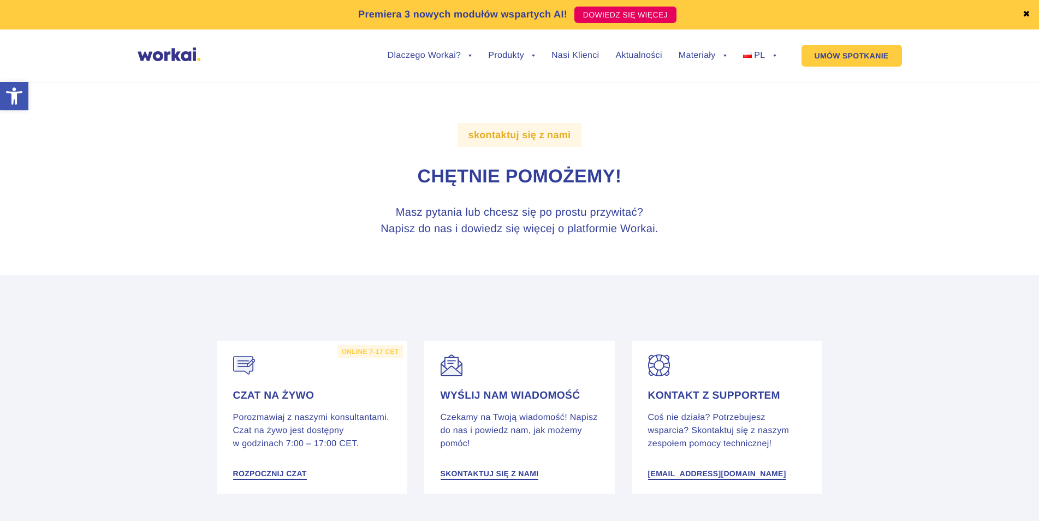 Image resolution: width=1039 pixels, height=521 pixels. I want to click on label: online 7-17 CET, so click(370, 352).